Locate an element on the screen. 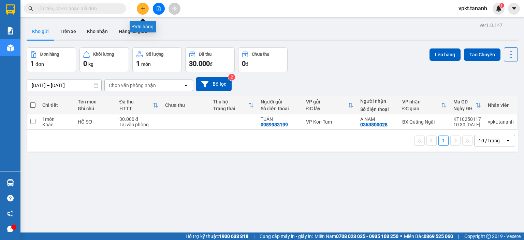 This screenshot has width=524, height=240. div: Thu hộ is located at coordinates (231, 102).